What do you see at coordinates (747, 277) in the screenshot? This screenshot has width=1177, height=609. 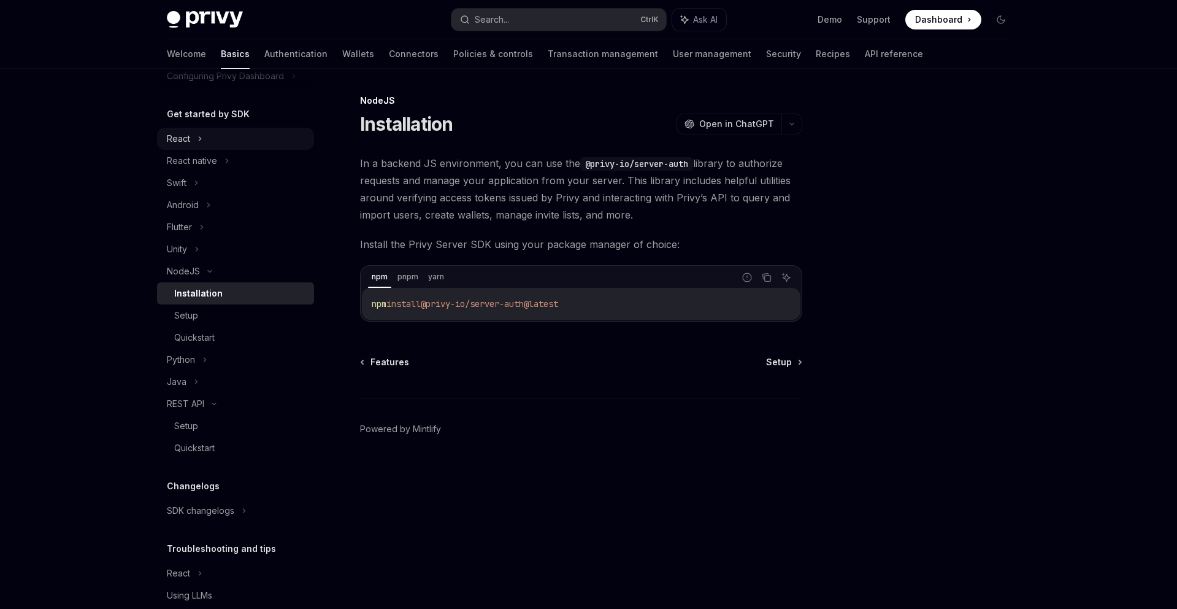 I see `button: Report incorrect code` at bounding box center [747, 277].